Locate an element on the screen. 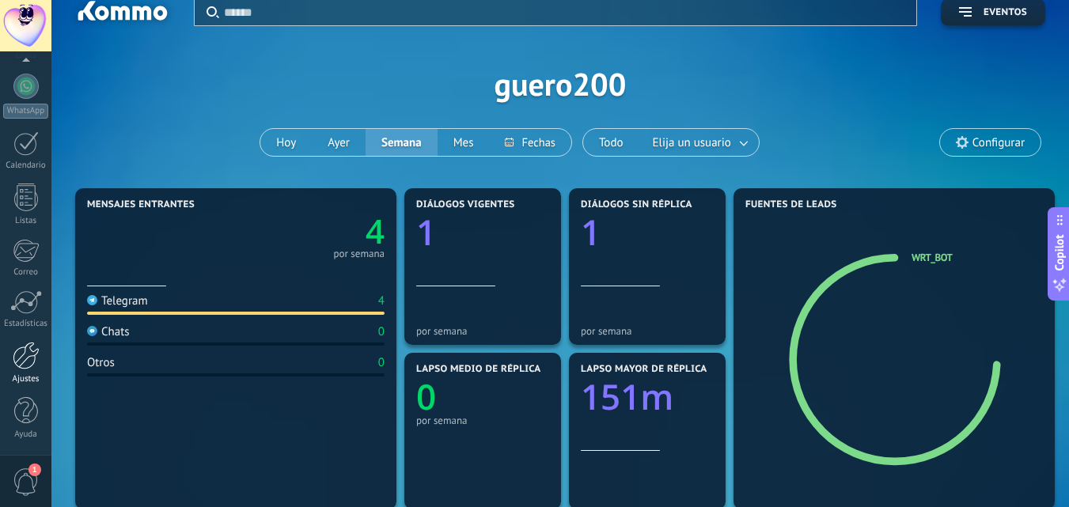 This screenshot has width=1069, height=507. text: 0 is located at coordinates (426, 396).